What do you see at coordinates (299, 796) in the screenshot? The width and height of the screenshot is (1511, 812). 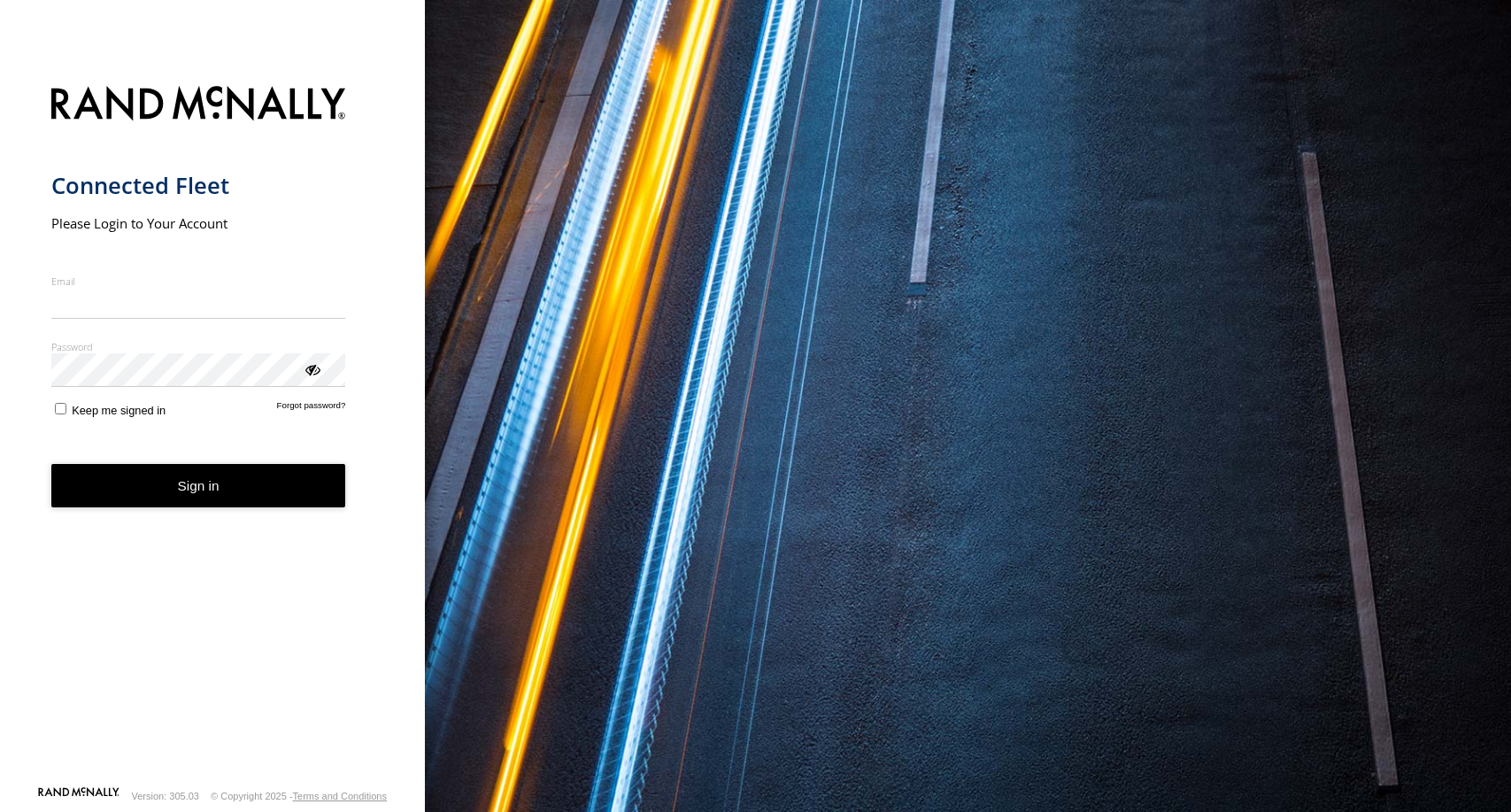 I see `div: © Copyright 2025 -` at bounding box center [299, 796].